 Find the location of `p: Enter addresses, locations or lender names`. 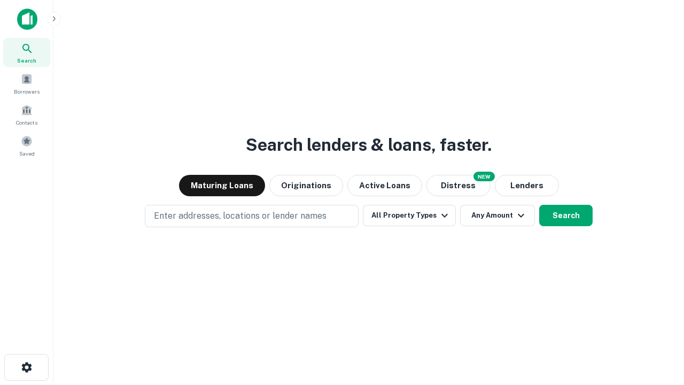

p: Enter addresses, locations or lender names is located at coordinates (240, 216).